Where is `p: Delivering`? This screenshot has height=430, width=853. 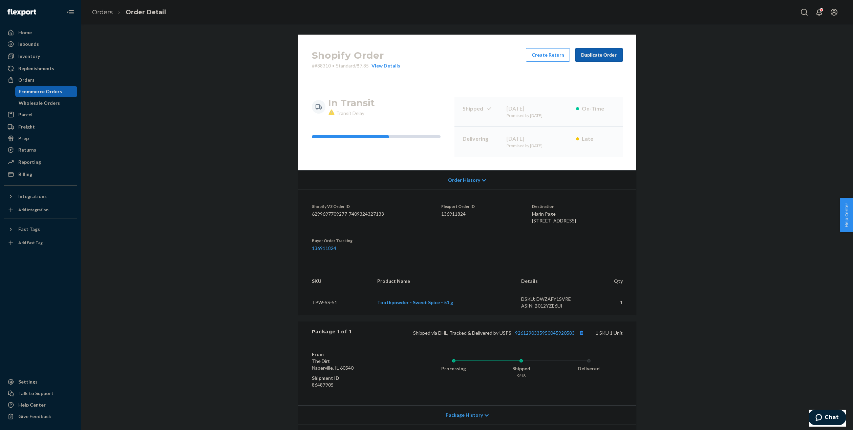 p: Delivering is located at coordinates (482, 139).